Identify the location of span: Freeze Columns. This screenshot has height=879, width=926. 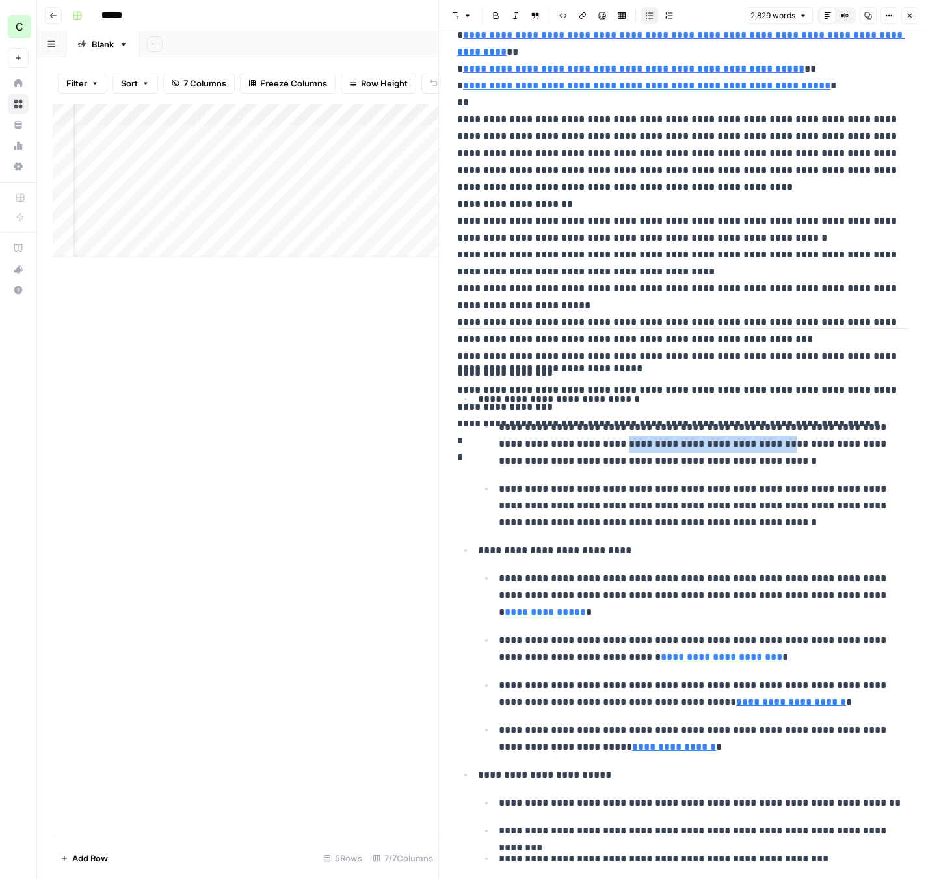
(293, 83).